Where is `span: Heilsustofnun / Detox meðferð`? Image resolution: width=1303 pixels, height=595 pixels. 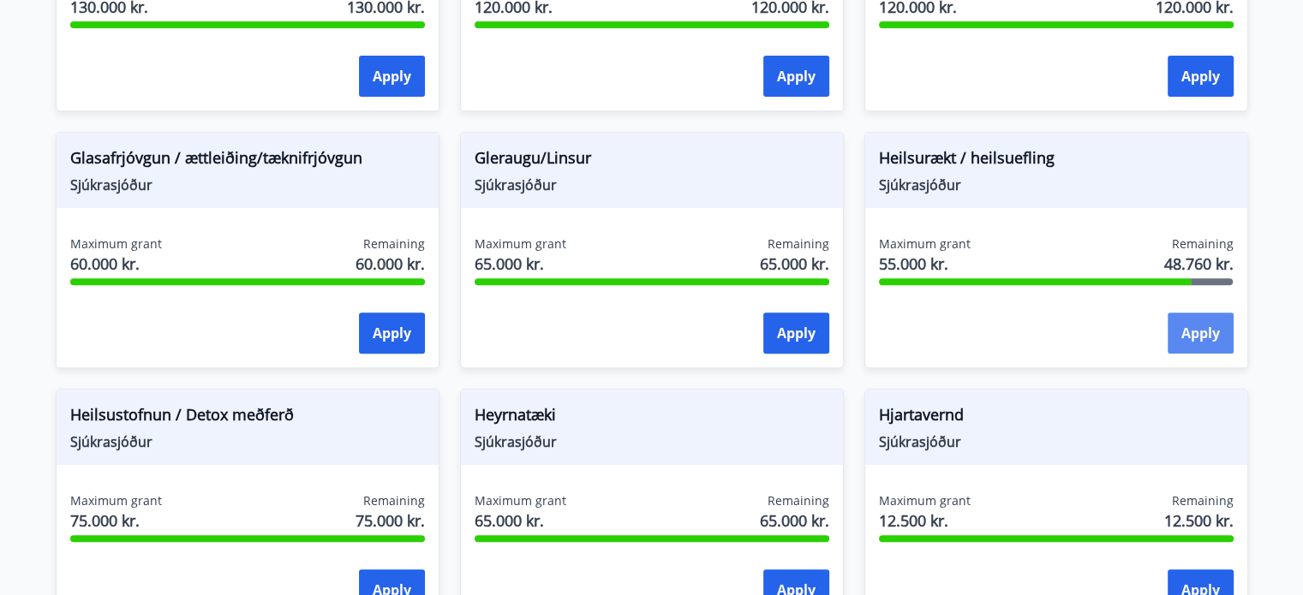 span: Heilsustofnun / Detox meðferð is located at coordinates (248, 418).